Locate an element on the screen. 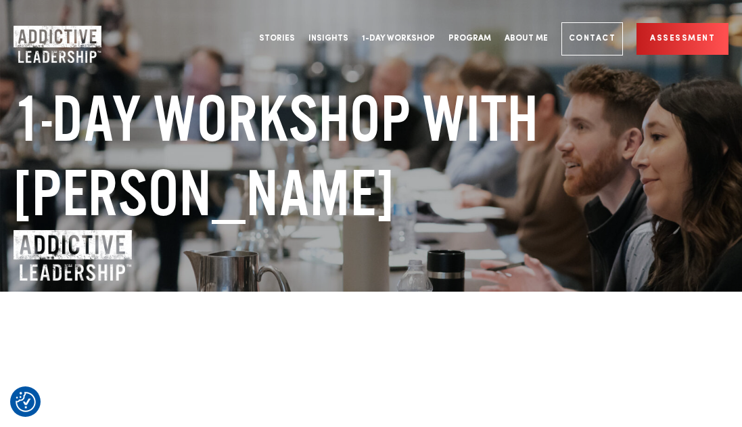  img: Revisit consent button is located at coordinates (26, 402).